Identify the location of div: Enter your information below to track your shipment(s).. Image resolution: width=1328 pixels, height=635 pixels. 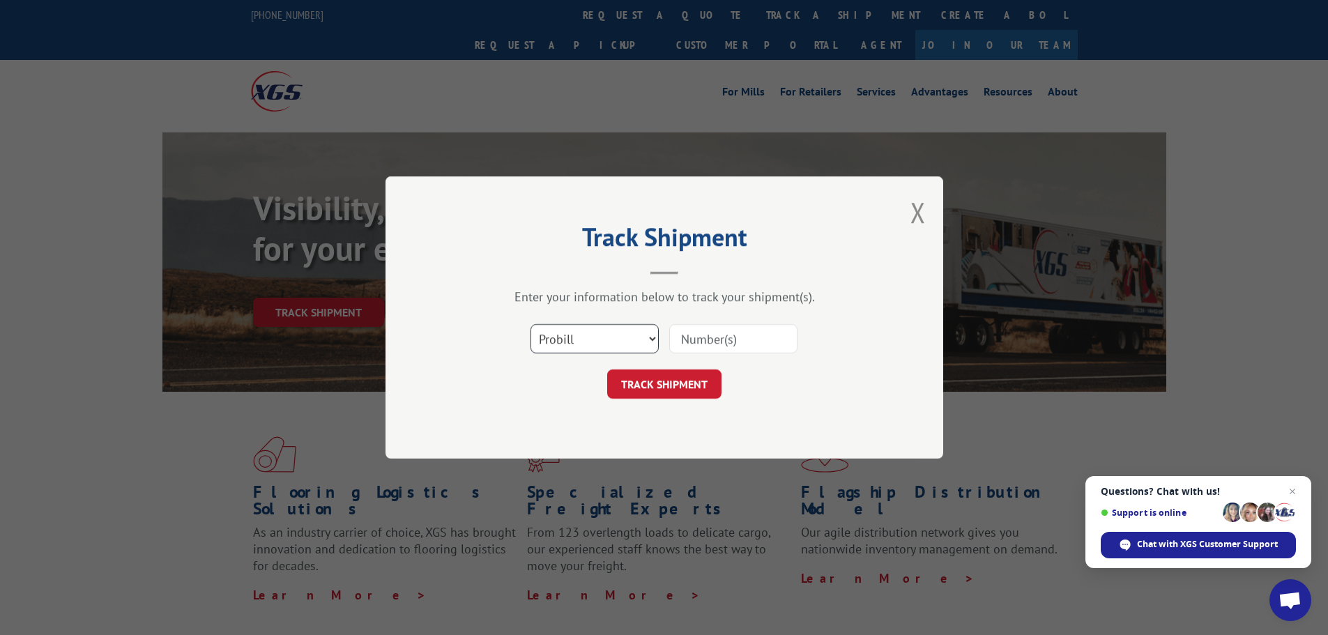
(664, 296).